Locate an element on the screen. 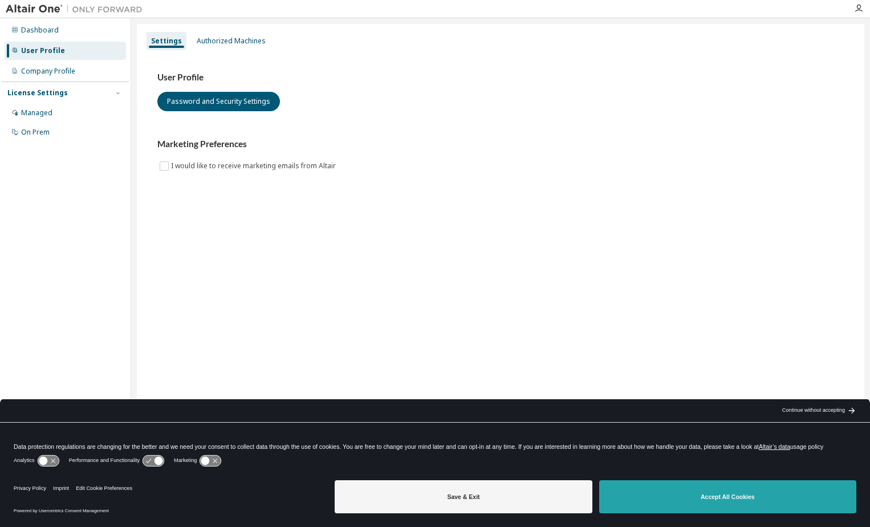  div: Settings is located at coordinates (166, 41).